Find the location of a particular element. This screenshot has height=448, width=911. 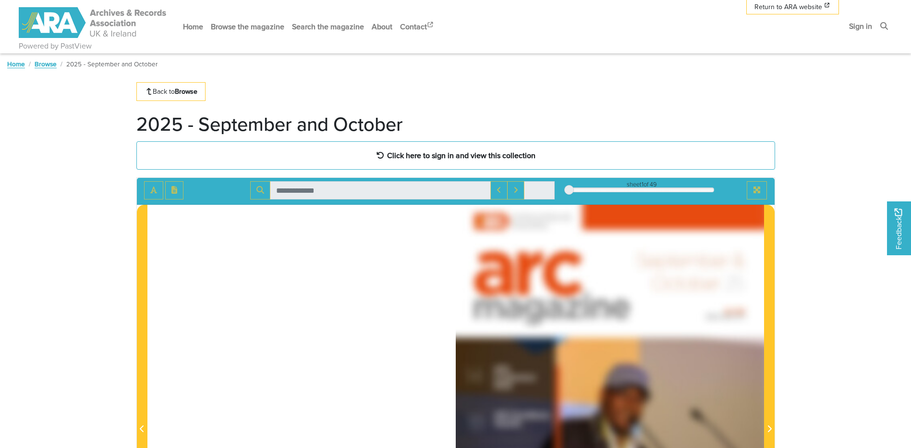

button: Search is located at coordinates (260, 190).